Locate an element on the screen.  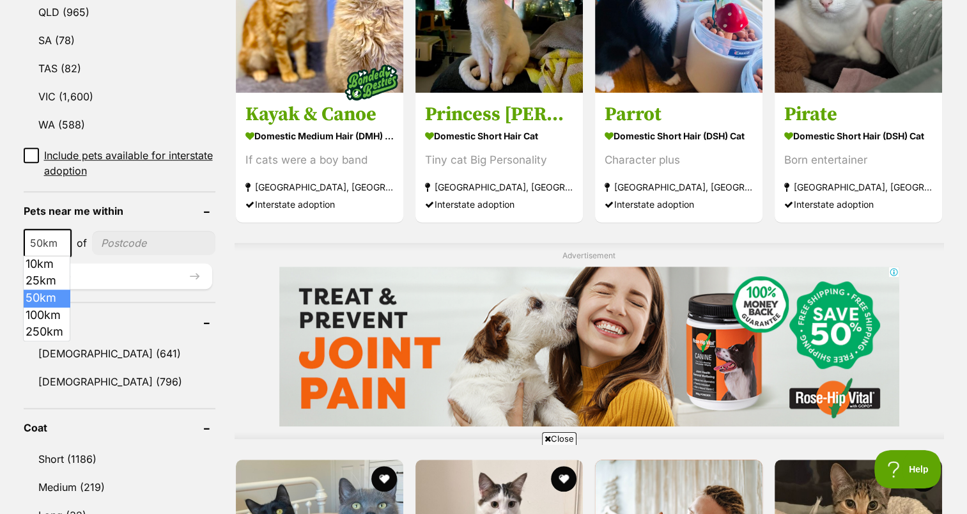
div: If cats were a boy band is located at coordinates (320, 160).